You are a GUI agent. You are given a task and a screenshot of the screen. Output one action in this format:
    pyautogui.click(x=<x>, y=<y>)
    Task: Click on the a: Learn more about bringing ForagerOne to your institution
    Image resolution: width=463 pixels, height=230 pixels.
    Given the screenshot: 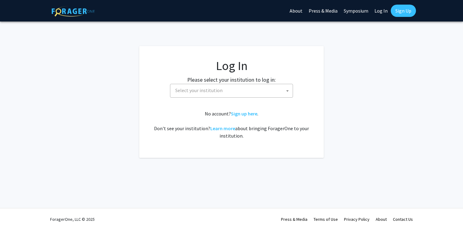 What is the action you would take?
    pyautogui.click(x=223, y=129)
    